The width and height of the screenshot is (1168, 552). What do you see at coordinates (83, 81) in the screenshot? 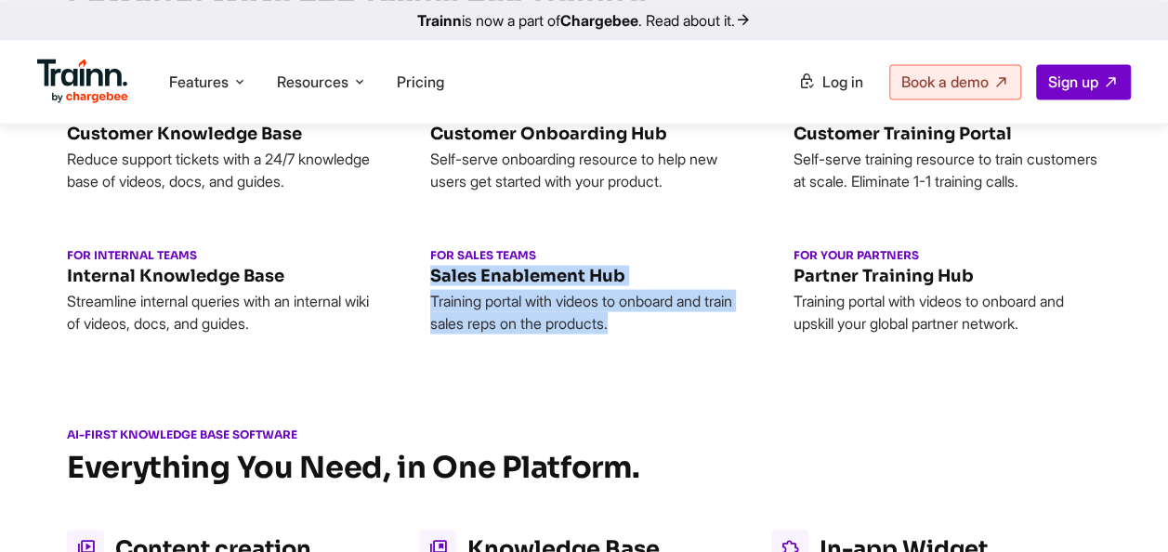
I see `img: Trainn Logo` at bounding box center [83, 81].